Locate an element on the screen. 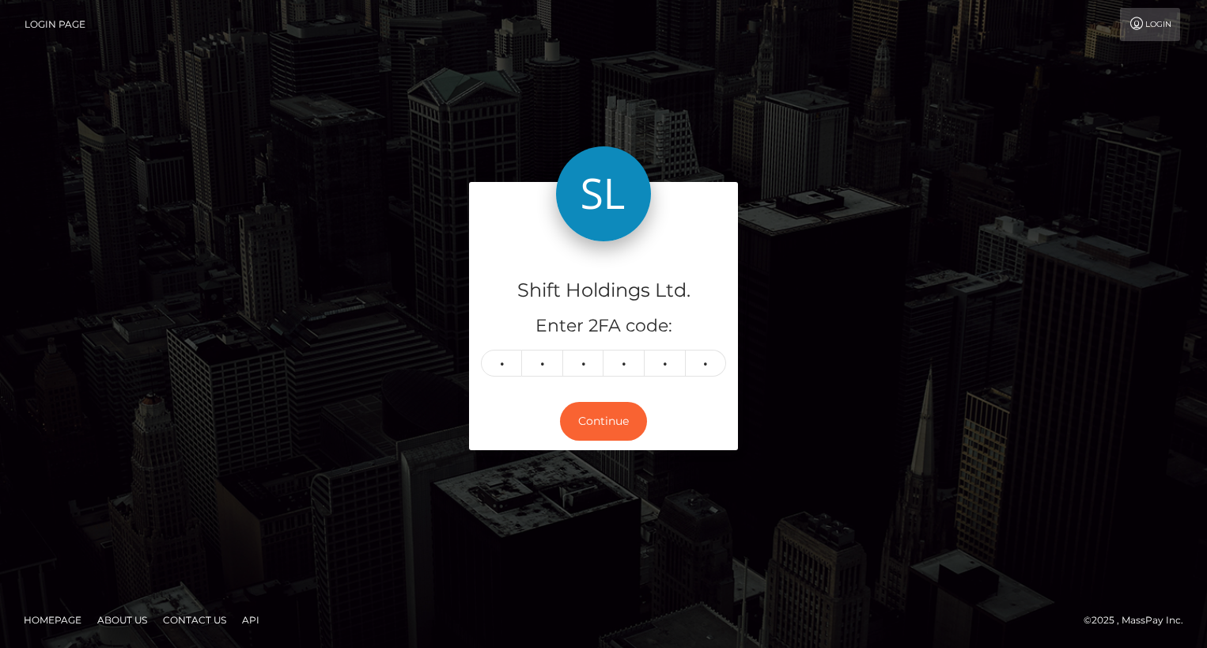  a: Login is located at coordinates (1150, 25).